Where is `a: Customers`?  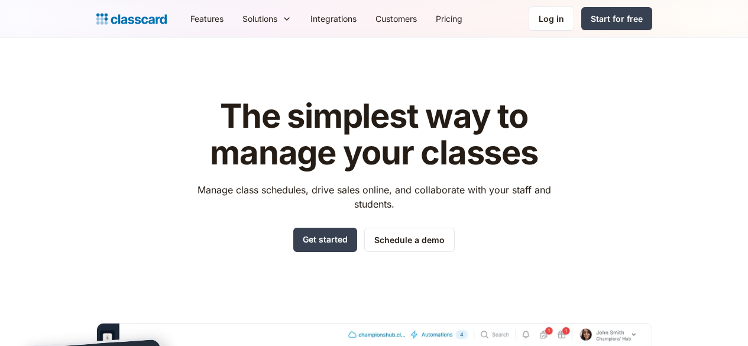 a: Customers is located at coordinates (396, 18).